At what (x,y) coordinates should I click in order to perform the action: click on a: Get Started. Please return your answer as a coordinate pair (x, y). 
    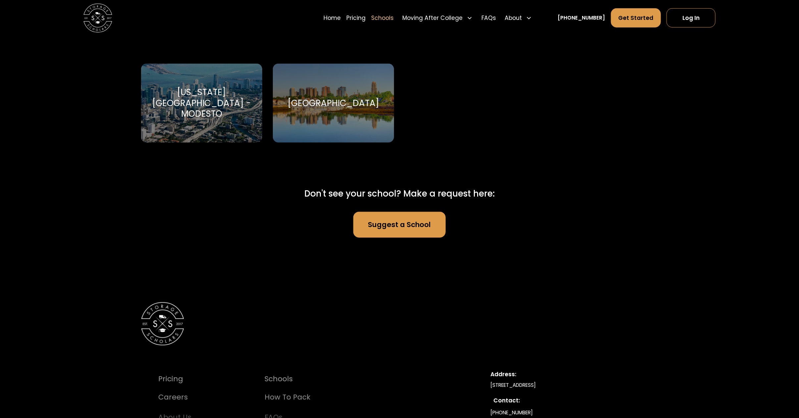
    Looking at the image, I should click on (636, 18).